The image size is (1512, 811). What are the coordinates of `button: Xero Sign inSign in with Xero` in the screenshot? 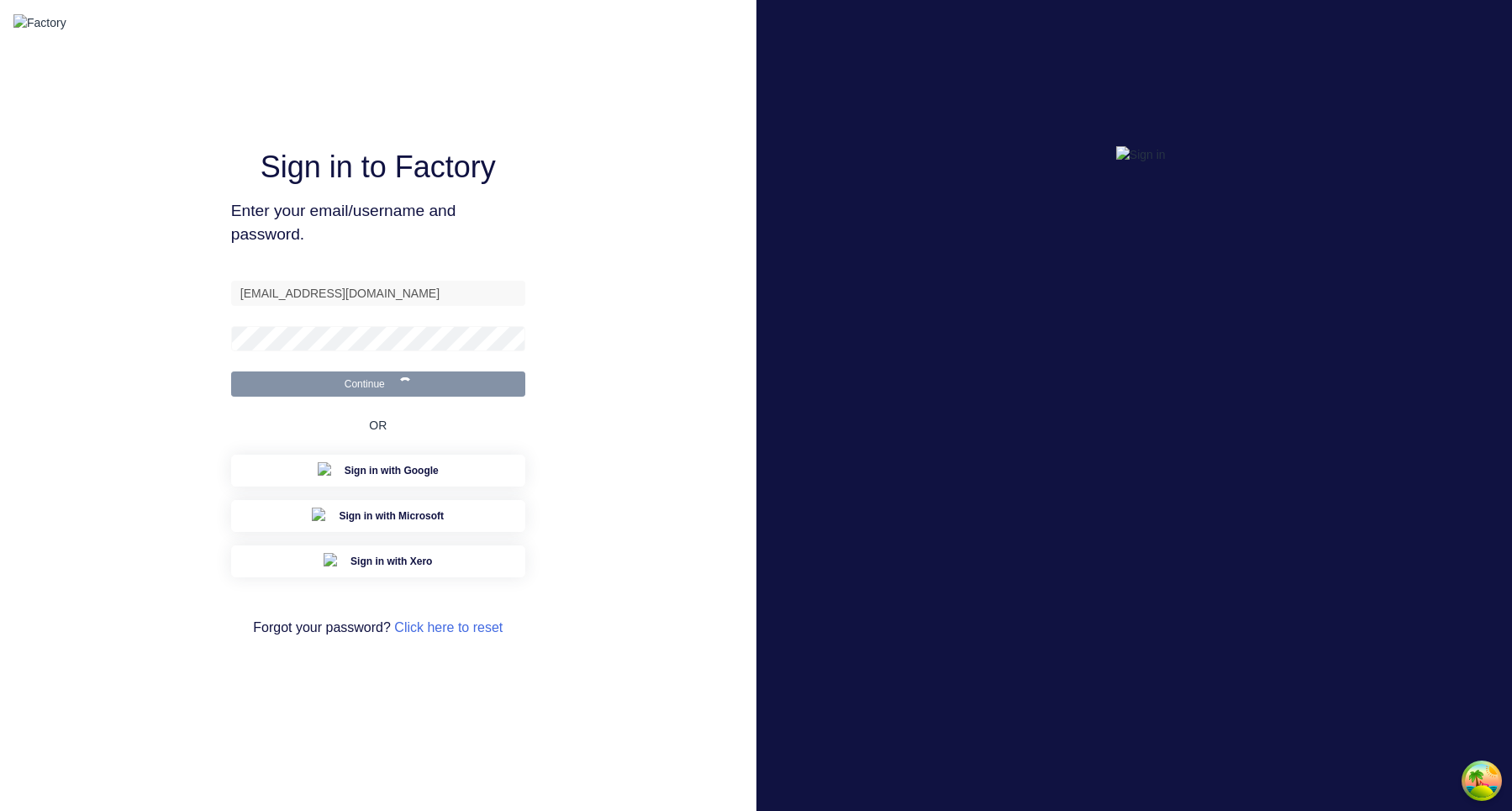 It's located at (378, 562).